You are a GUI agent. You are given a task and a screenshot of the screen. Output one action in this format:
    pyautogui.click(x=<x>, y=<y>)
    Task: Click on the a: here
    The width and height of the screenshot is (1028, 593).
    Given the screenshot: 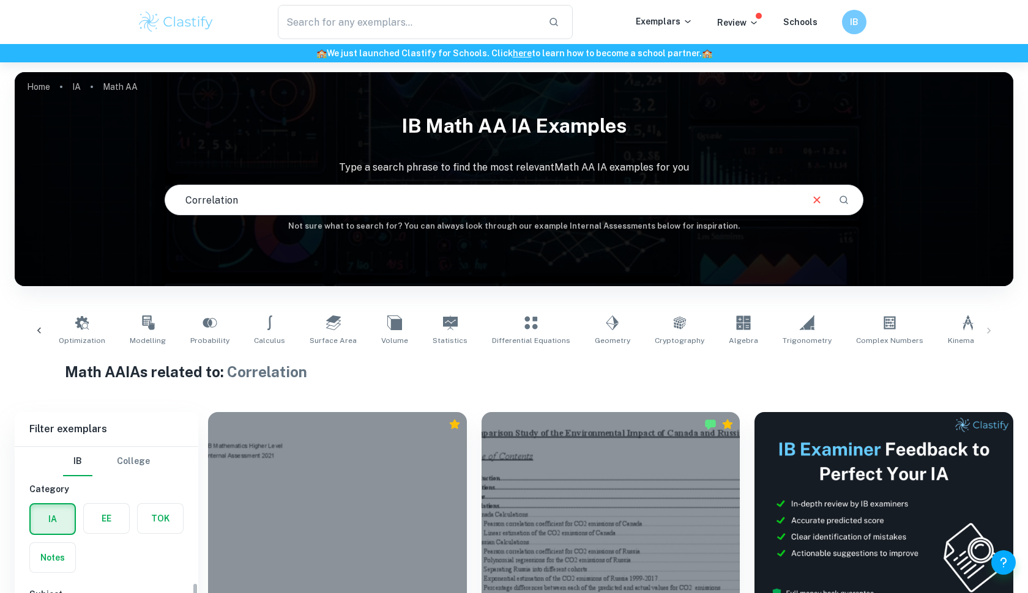 What is the action you would take?
    pyautogui.click(x=522, y=53)
    